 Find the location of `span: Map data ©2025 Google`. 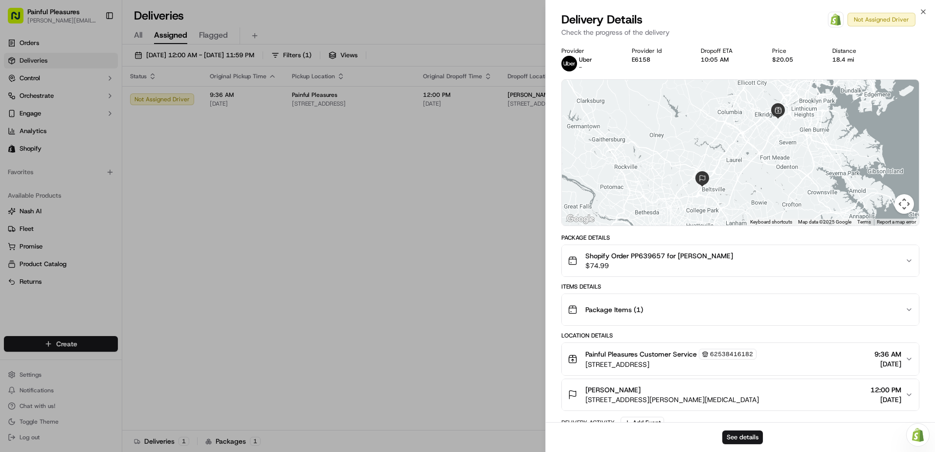

span: Map data ©2025 Google is located at coordinates (824, 222).